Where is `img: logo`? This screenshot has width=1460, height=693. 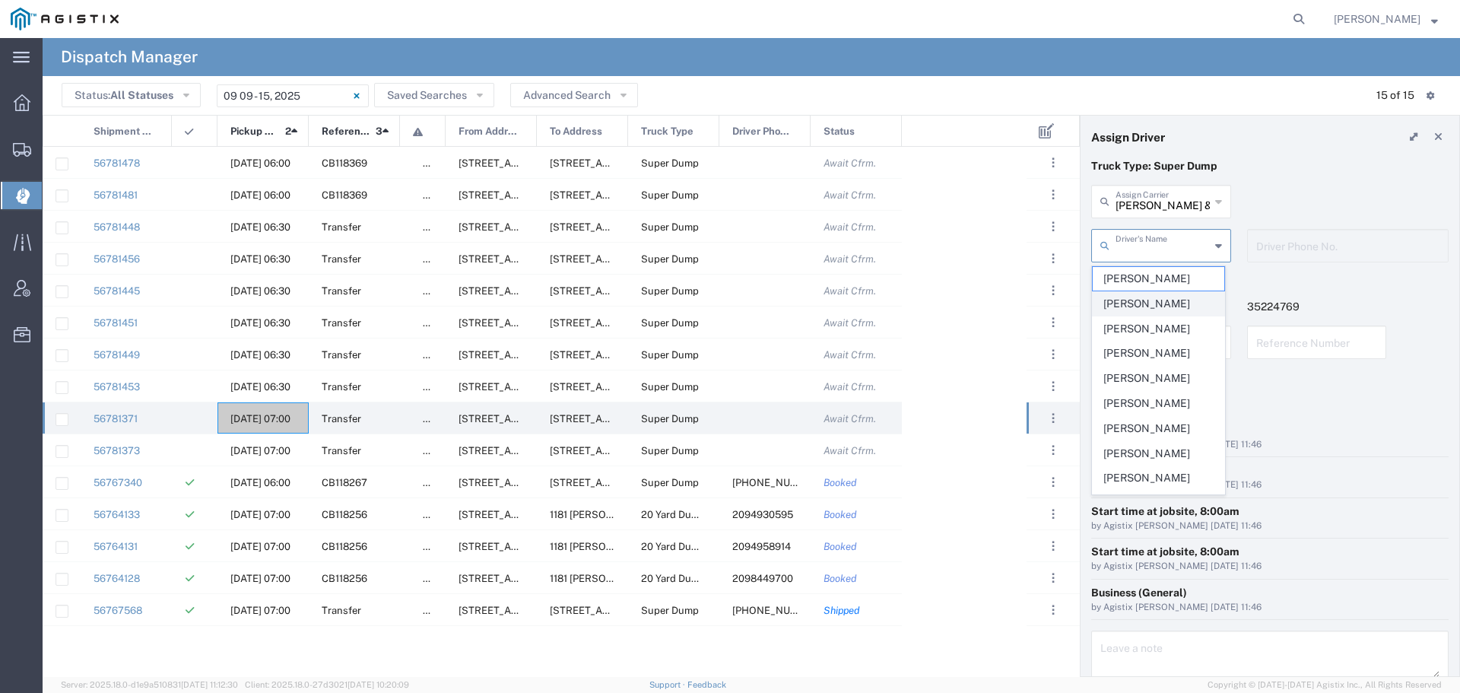
img: logo is located at coordinates (65, 19).